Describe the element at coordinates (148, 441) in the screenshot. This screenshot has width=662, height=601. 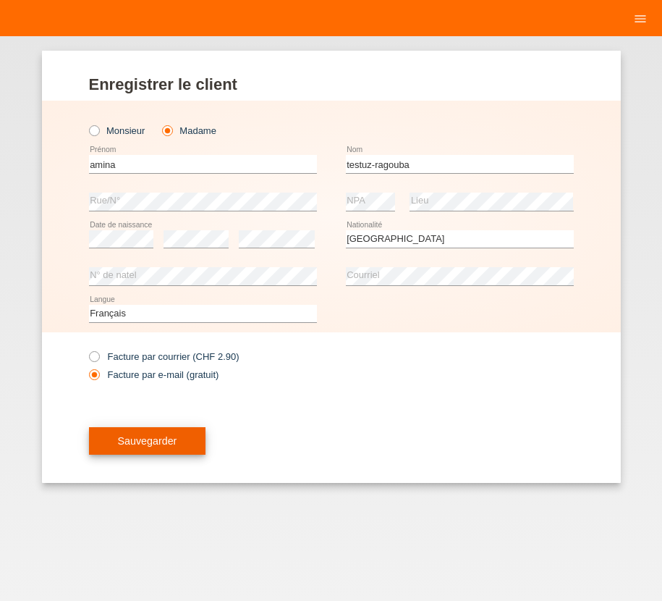
I see `button: Sauvegarder` at that location.